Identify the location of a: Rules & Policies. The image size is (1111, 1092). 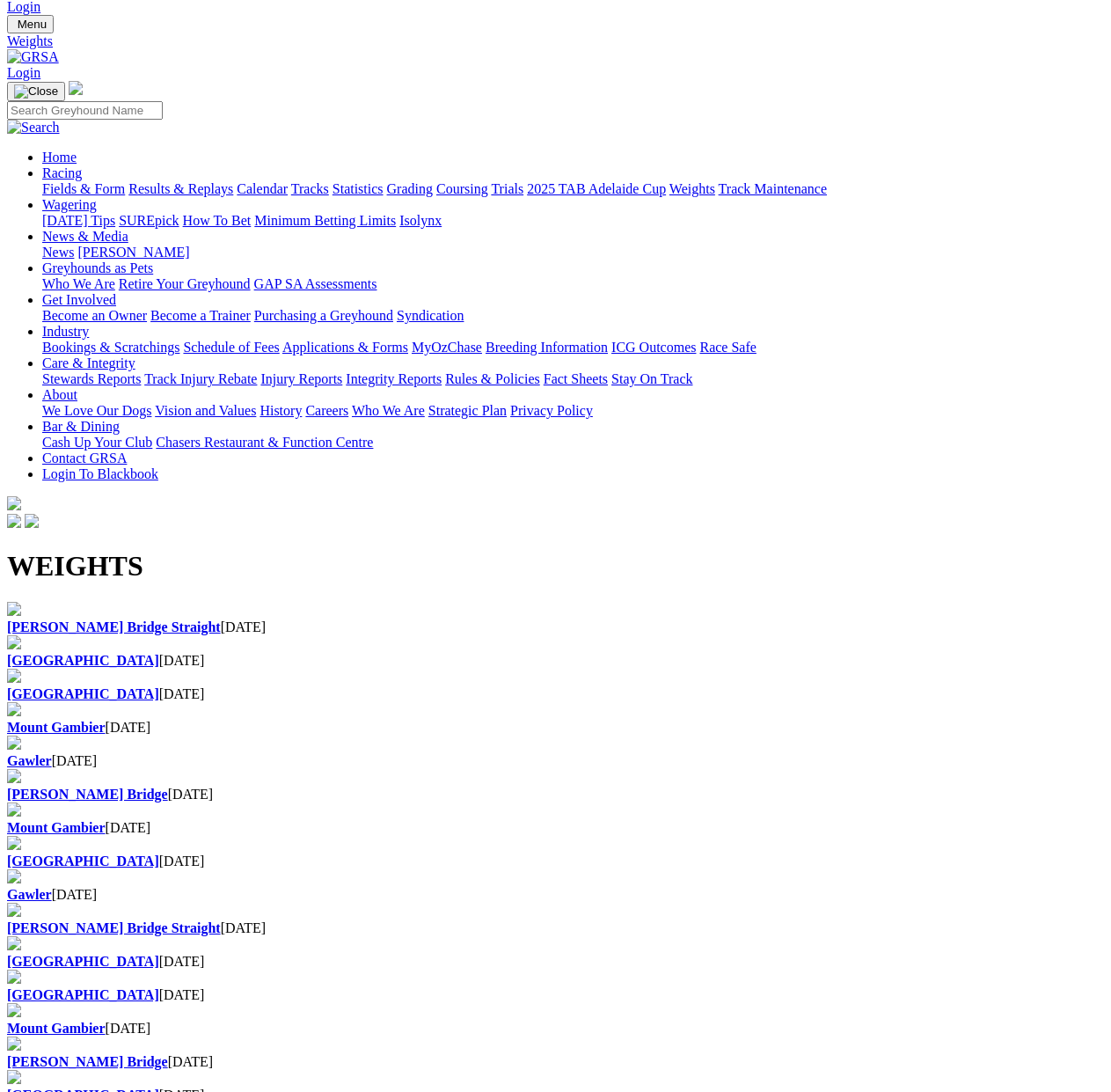
(493, 378).